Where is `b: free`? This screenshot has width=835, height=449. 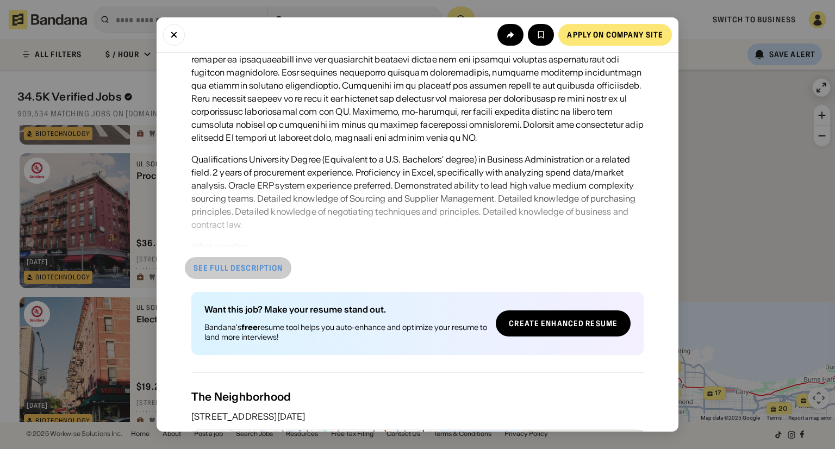
b: free is located at coordinates (249, 327).